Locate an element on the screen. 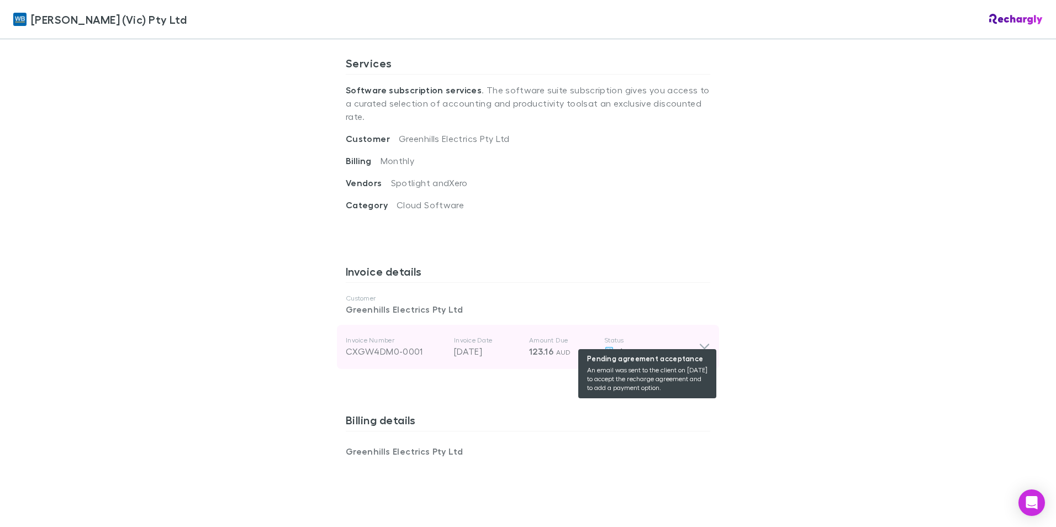  strong: Software subscription services is located at coordinates (414, 90).